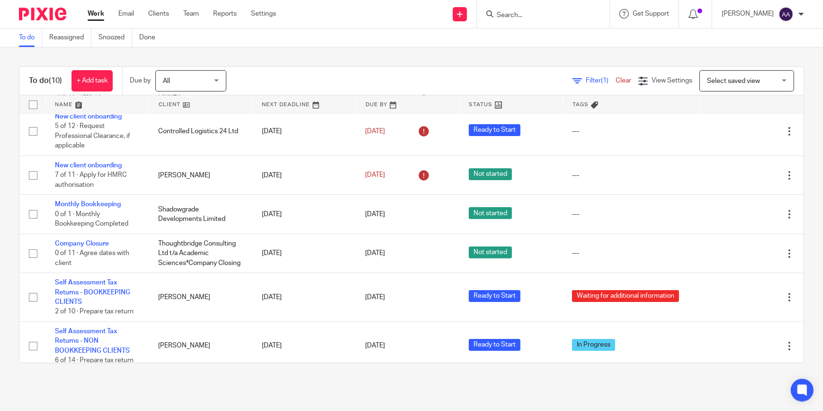 The image size is (823, 411). What do you see at coordinates (538, 16) in the screenshot?
I see `input: Search` at bounding box center [538, 16].